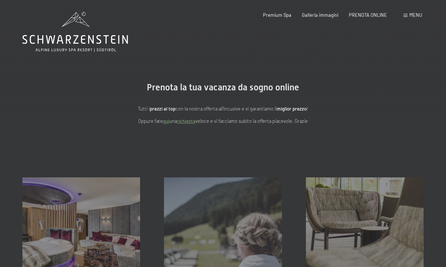  I want to click on span: Menu, so click(415, 15).